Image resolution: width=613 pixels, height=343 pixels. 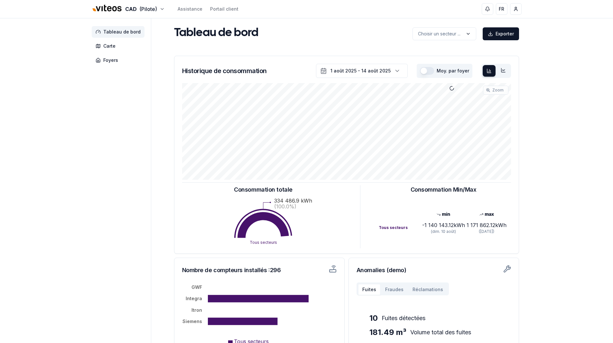 What do you see at coordinates (119, 46) in the screenshot?
I see `a: Carte` at bounding box center [119, 46].